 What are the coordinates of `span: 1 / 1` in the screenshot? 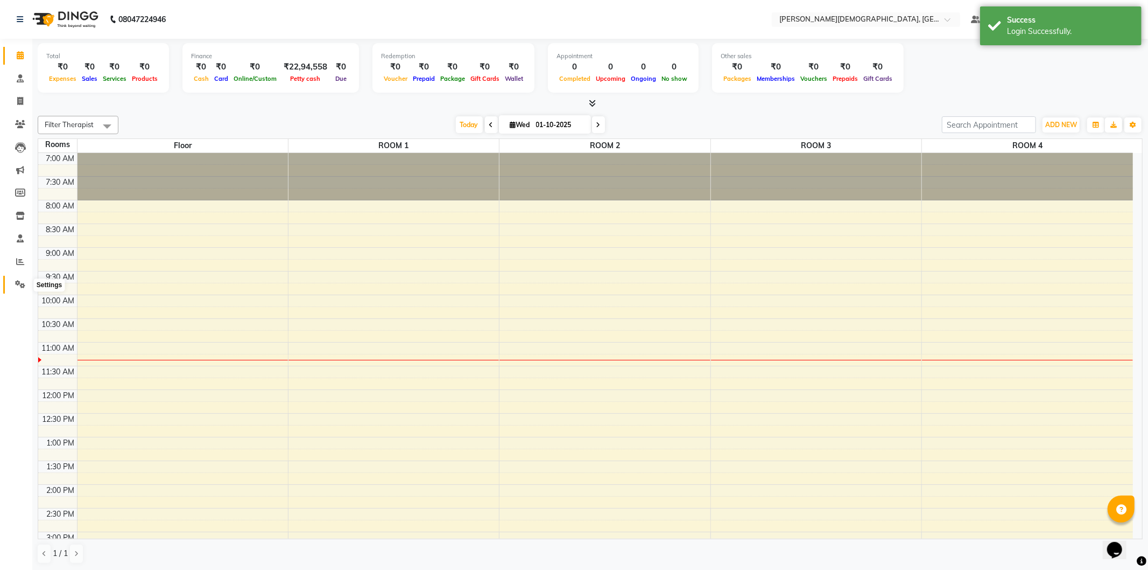 It's located at (60, 553).